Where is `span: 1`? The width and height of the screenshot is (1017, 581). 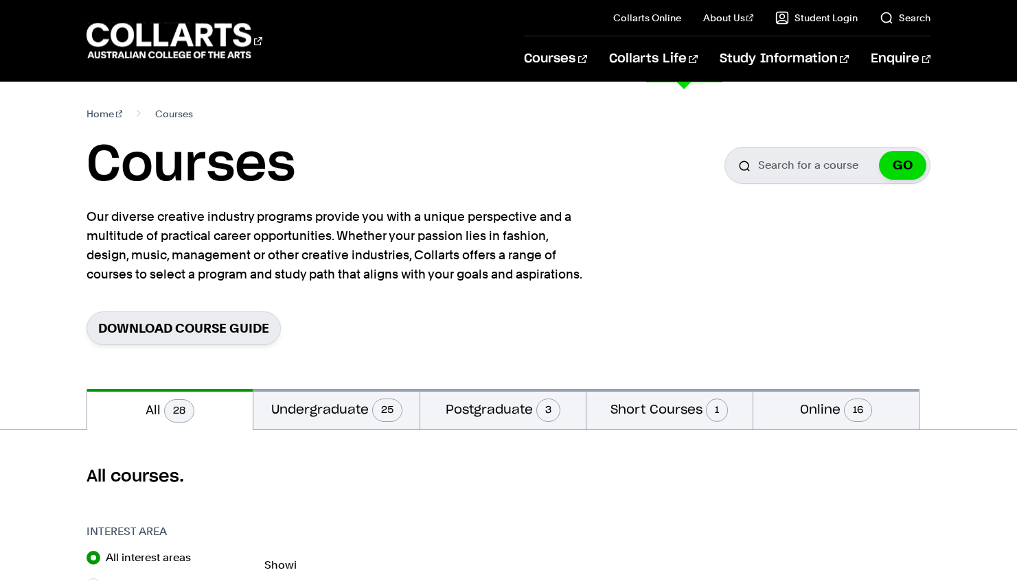
span: 1 is located at coordinates (717, 410).